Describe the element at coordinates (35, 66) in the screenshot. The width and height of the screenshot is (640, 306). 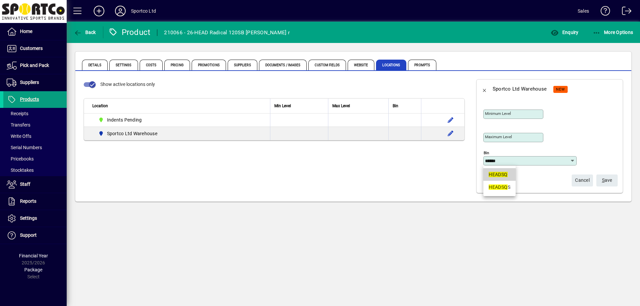
I see `a: Pick and Pack` at that location.